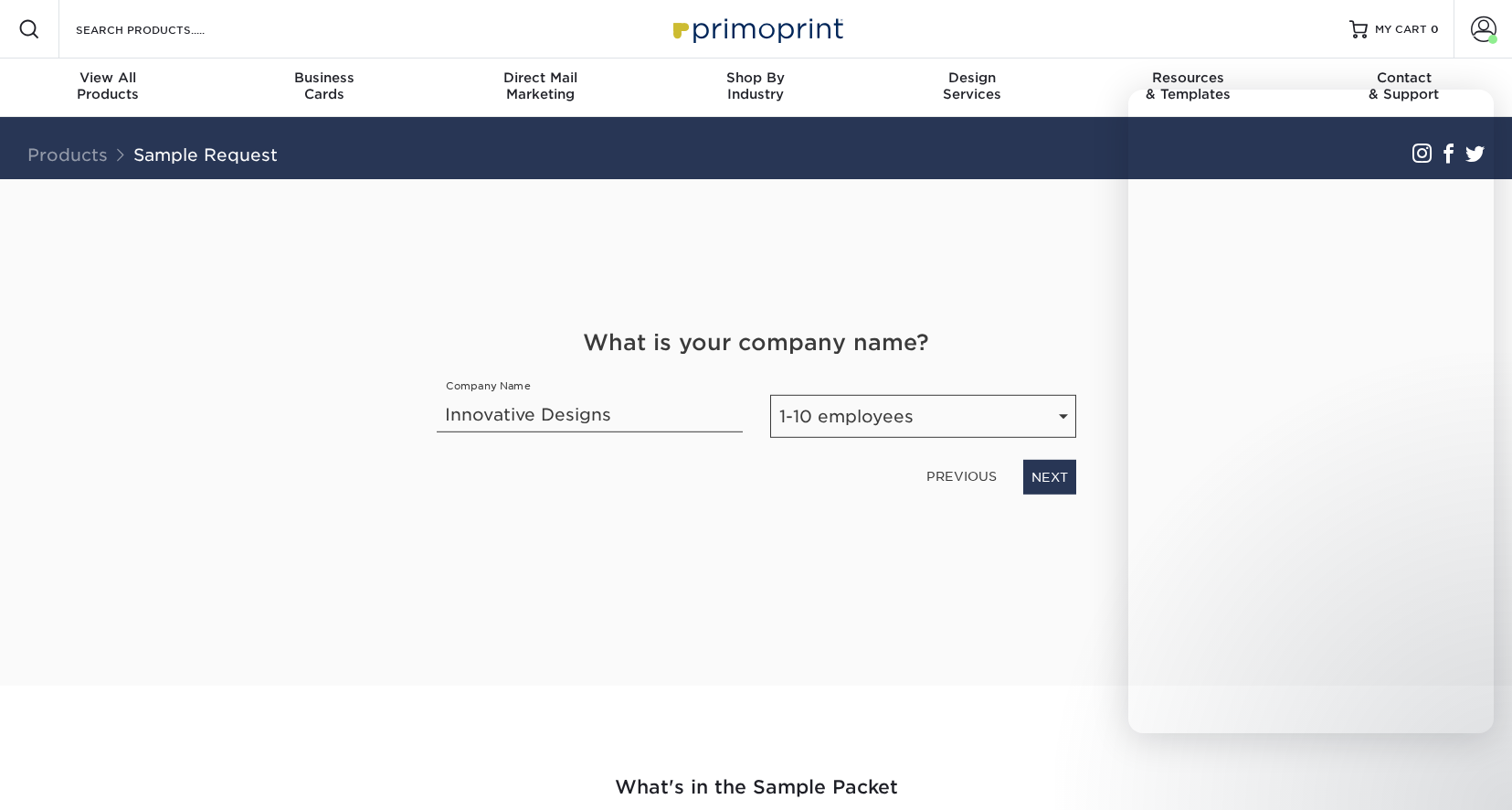 This screenshot has height=810, width=1512. Describe the element at coordinates (540, 88) in the screenshot. I see `a: Direct MailMarketing` at that location.